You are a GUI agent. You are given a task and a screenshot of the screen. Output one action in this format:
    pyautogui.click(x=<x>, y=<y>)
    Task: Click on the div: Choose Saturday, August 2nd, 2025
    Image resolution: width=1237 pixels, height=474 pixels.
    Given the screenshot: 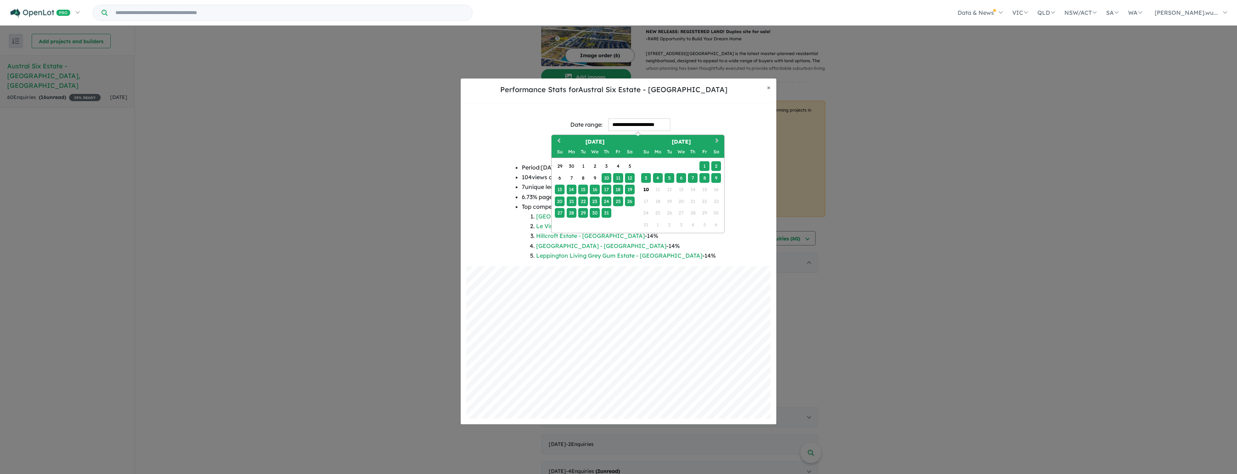 What is the action you would take?
    pyautogui.click(x=716, y=166)
    